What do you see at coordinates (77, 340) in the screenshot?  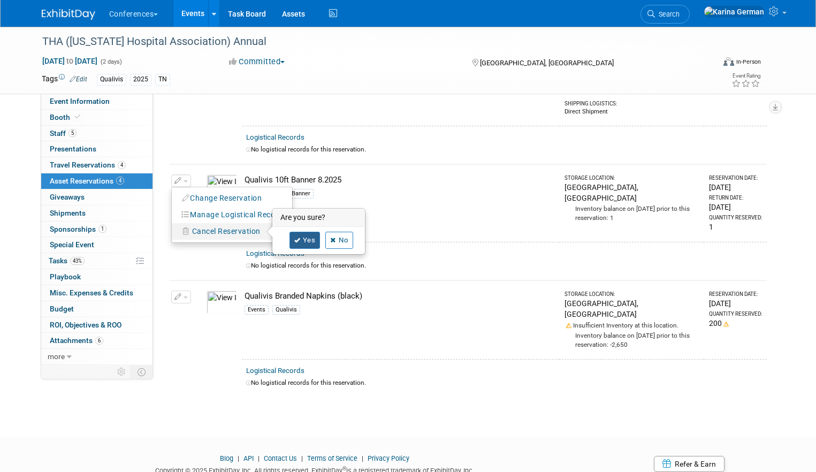 I see `span: Attachments` at bounding box center [77, 340].